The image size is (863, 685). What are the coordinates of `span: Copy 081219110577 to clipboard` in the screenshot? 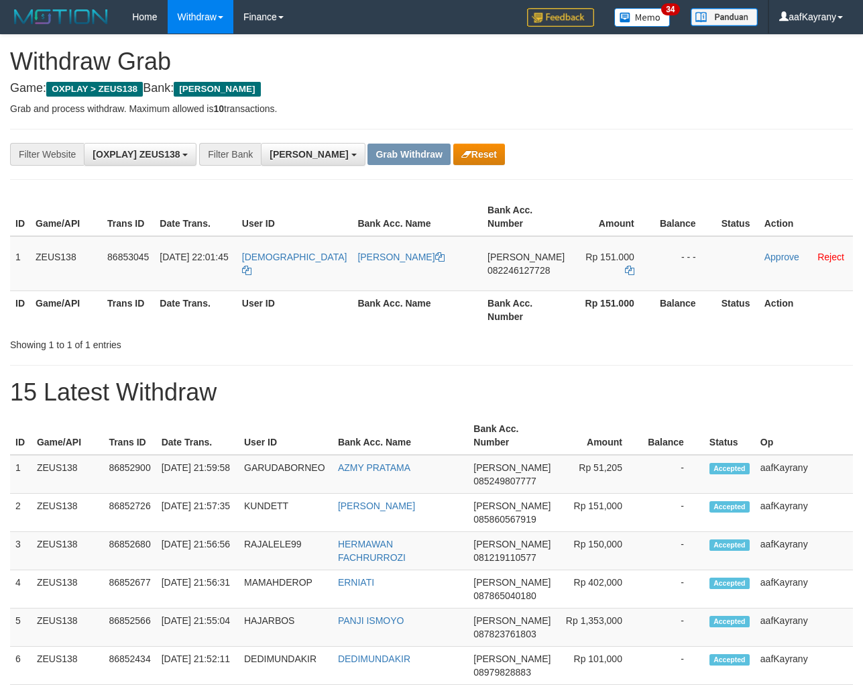 It's located at (504, 557).